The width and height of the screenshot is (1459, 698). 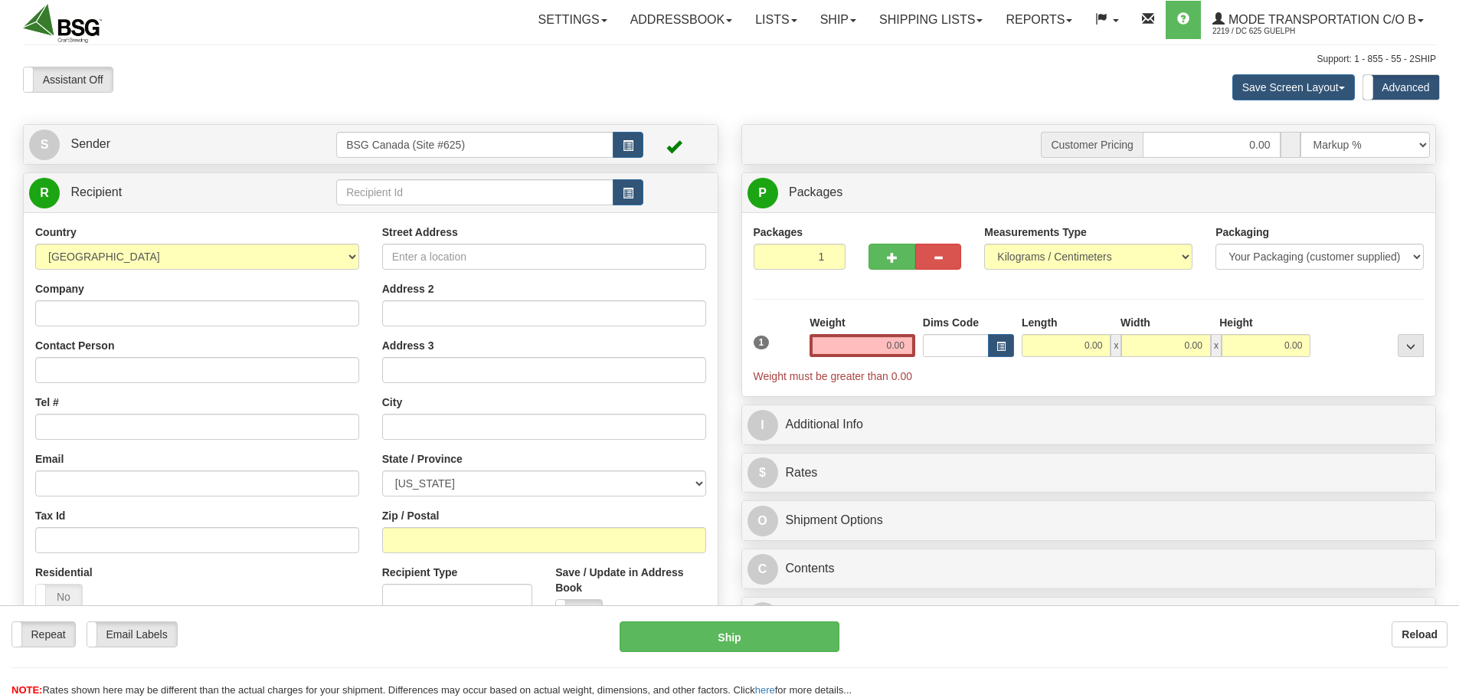 I want to click on label: Packages, so click(x=778, y=232).